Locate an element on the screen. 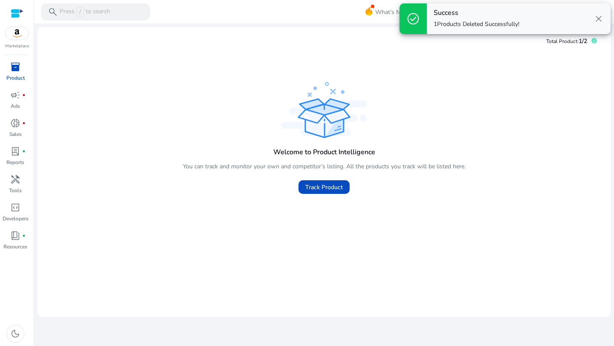 This screenshot has width=614, height=346. span: book_4 is located at coordinates (15, 236).